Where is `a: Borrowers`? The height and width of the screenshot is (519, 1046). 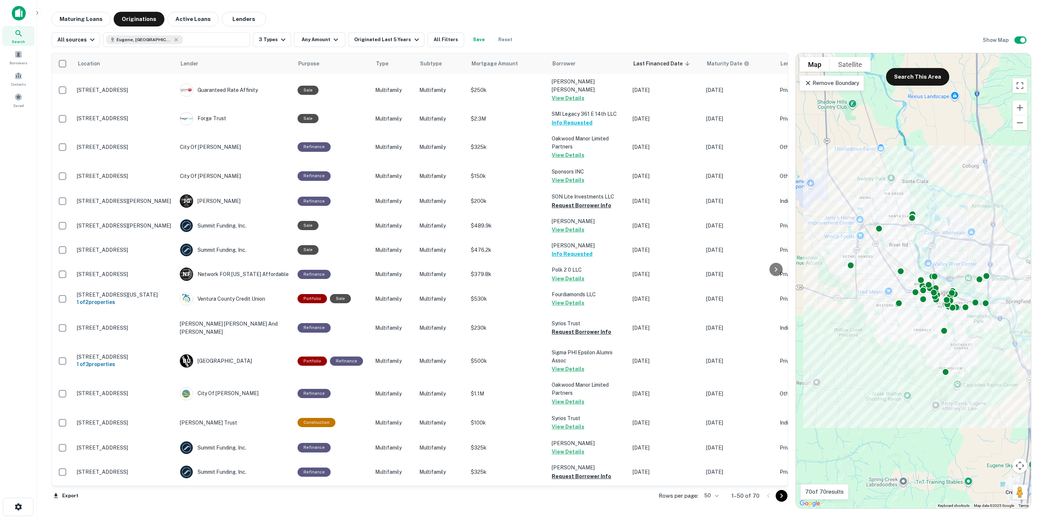 a: Borrowers is located at coordinates (18, 57).